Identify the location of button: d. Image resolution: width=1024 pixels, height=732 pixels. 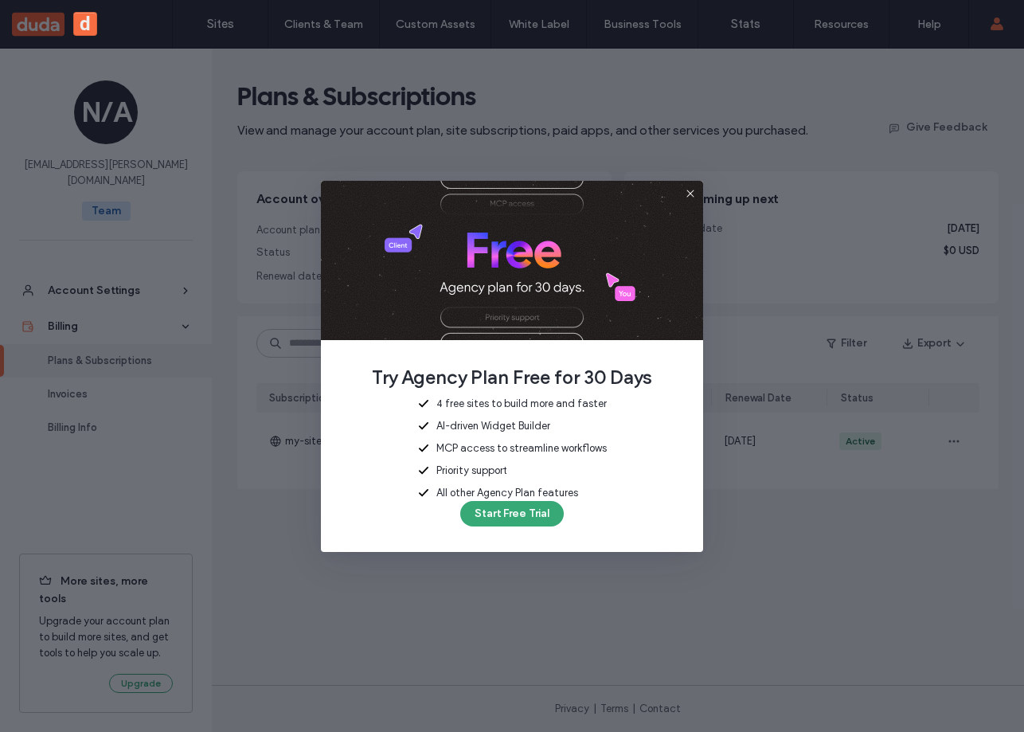
(85, 24).